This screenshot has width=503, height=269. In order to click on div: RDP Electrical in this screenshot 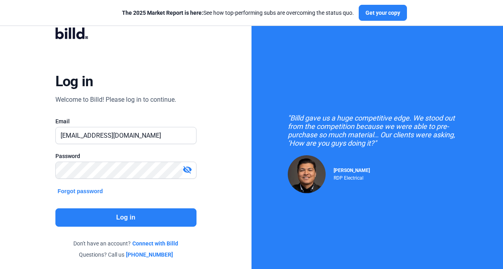, I will do `click(352, 177)`.